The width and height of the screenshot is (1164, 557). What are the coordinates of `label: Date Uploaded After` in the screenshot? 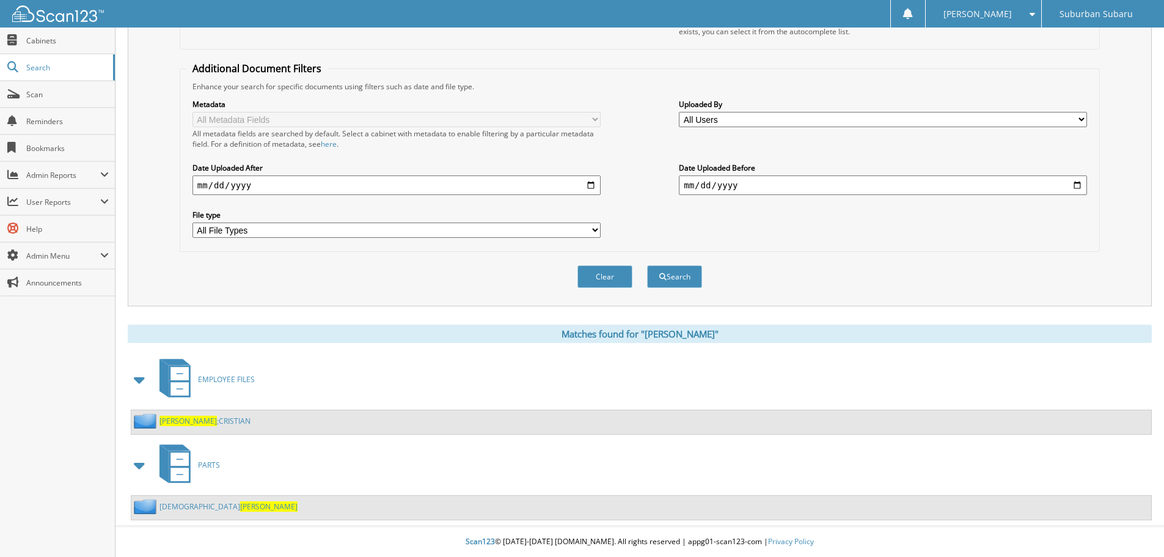 It's located at (397, 167).